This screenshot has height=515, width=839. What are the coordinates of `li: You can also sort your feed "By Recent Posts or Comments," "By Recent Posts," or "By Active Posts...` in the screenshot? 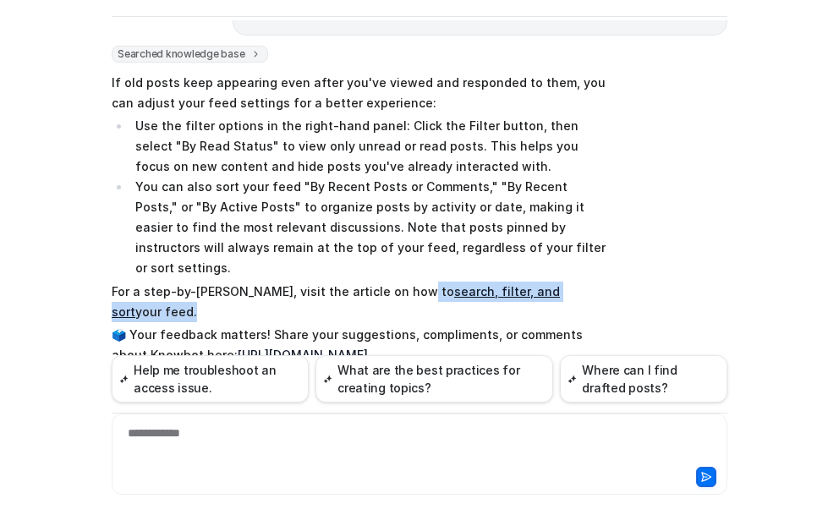 It's located at (368, 228).